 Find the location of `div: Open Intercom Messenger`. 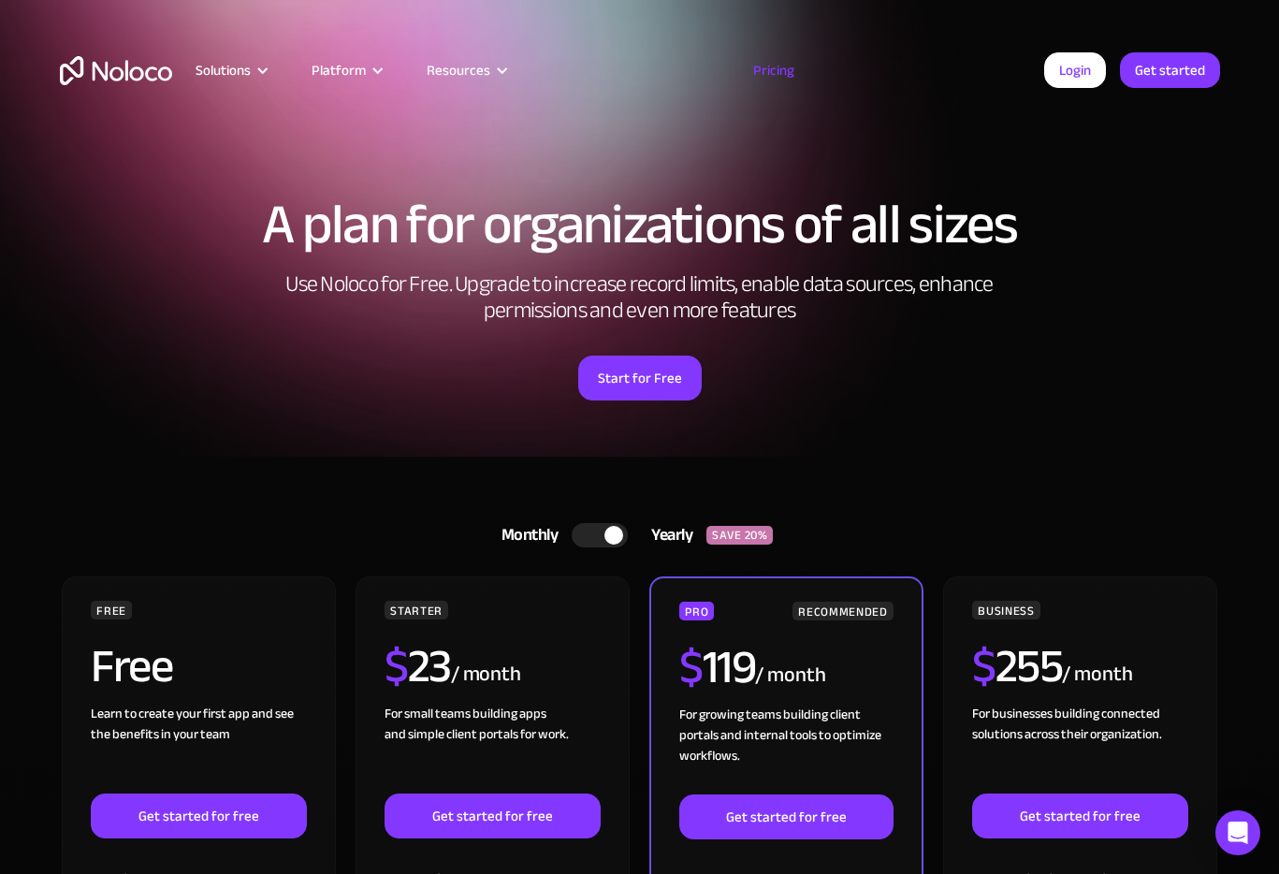

div: Open Intercom Messenger is located at coordinates (1238, 833).